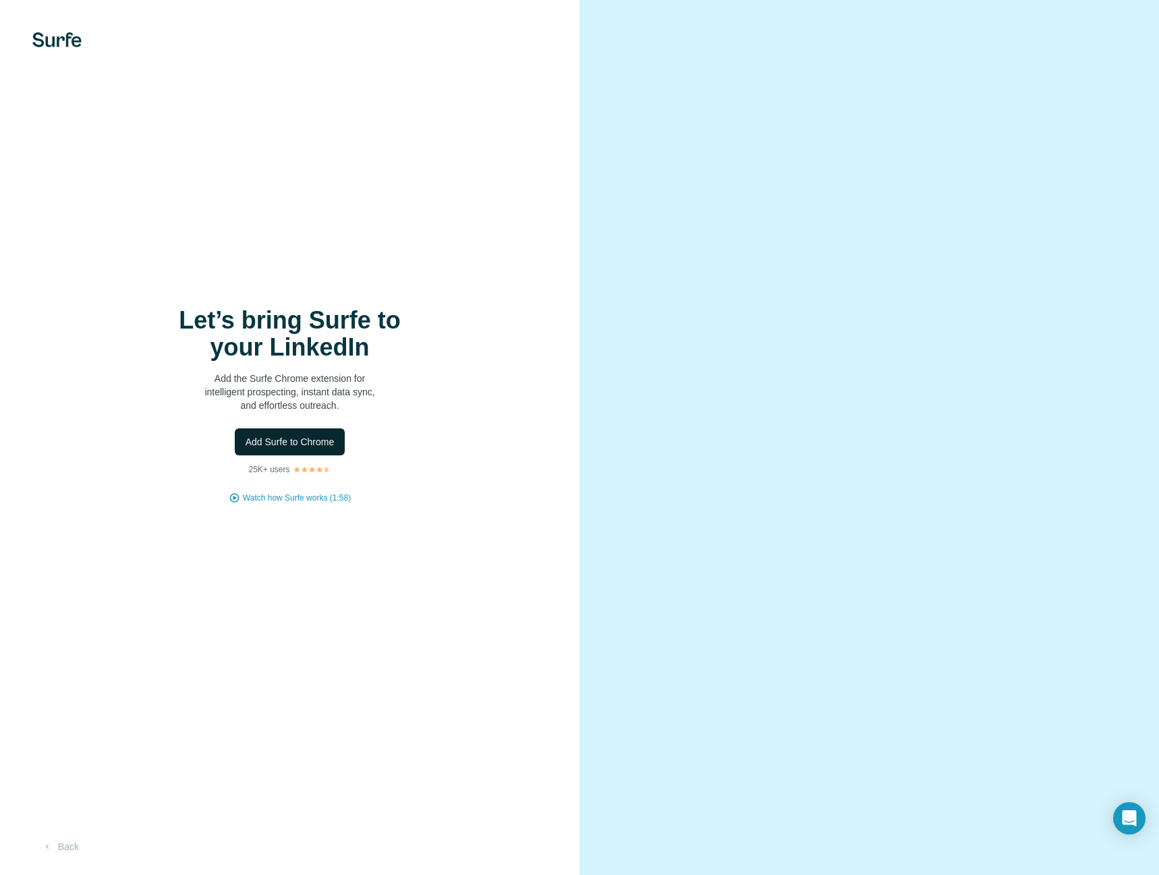 Image resolution: width=1159 pixels, height=875 pixels. Describe the element at coordinates (297, 498) in the screenshot. I see `span: Watch how Surfe works (1:58)` at that location.